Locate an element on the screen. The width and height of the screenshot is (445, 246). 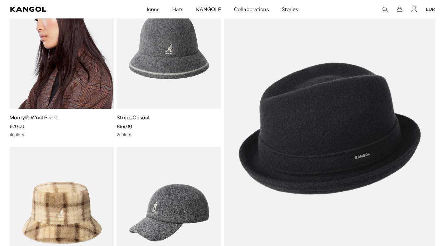
span: €99,00 is located at coordinates (124, 126).